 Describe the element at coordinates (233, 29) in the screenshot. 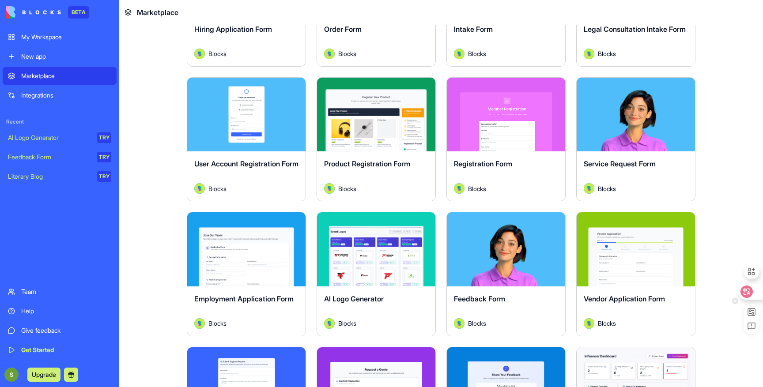

I see `span: Hiring Application Form` at that location.